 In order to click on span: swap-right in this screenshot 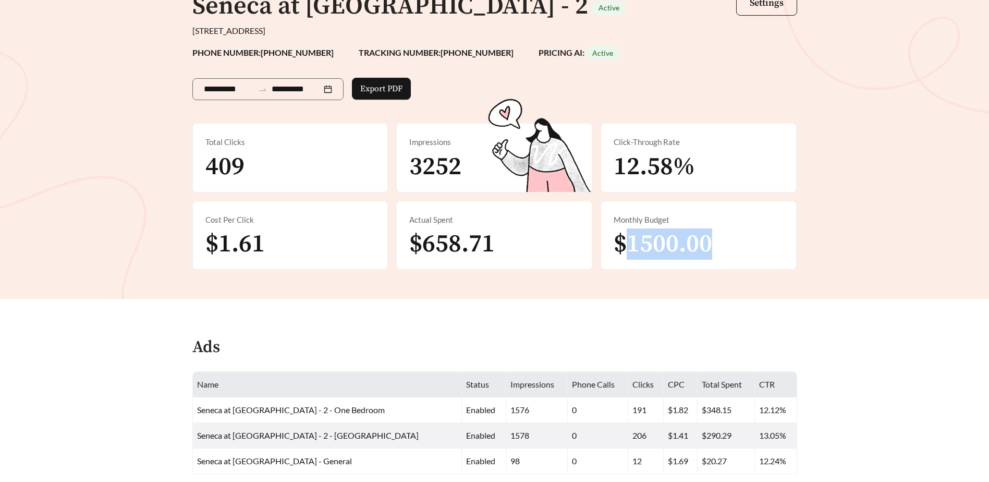, I will do `click(263, 90)`.